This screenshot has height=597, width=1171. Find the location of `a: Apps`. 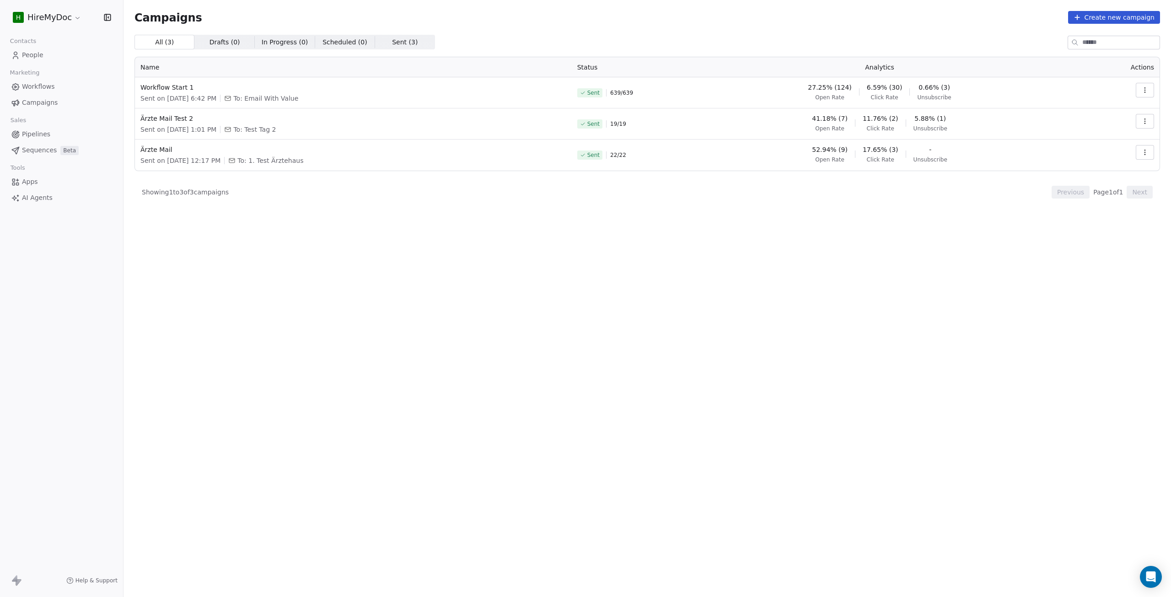

a: Apps is located at coordinates (61, 182).